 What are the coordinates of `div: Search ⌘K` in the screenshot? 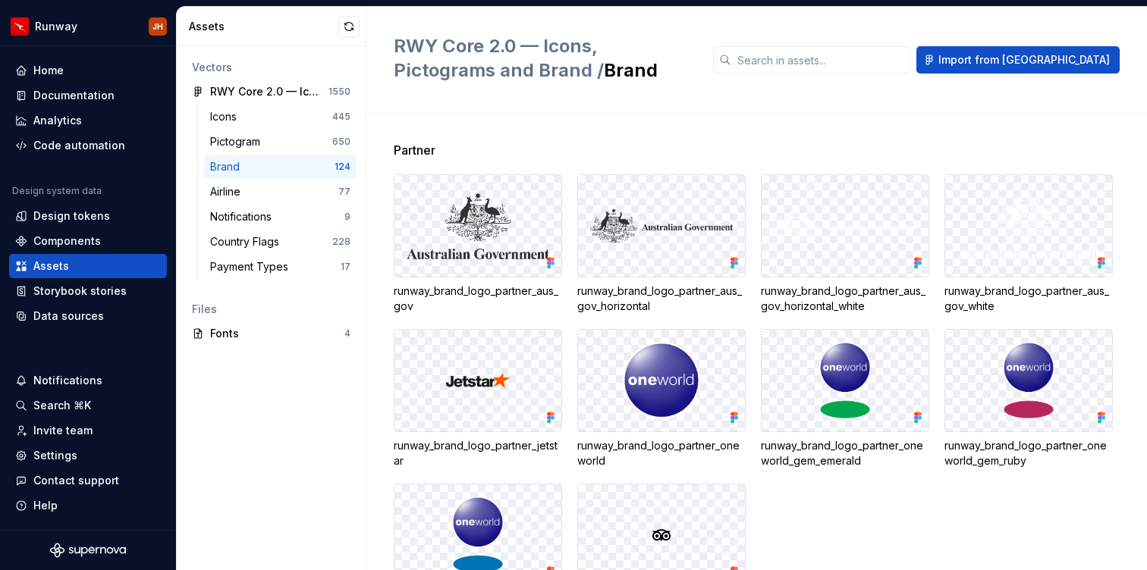 It's located at (62, 406).